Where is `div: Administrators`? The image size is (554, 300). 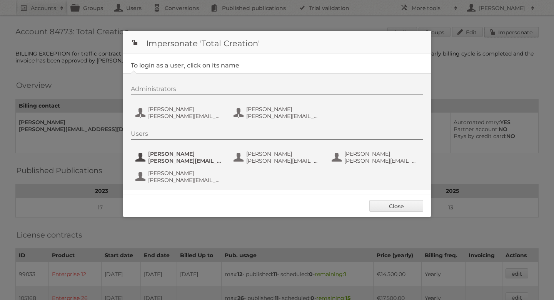
div: Administrators is located at coordinates (277, 90).